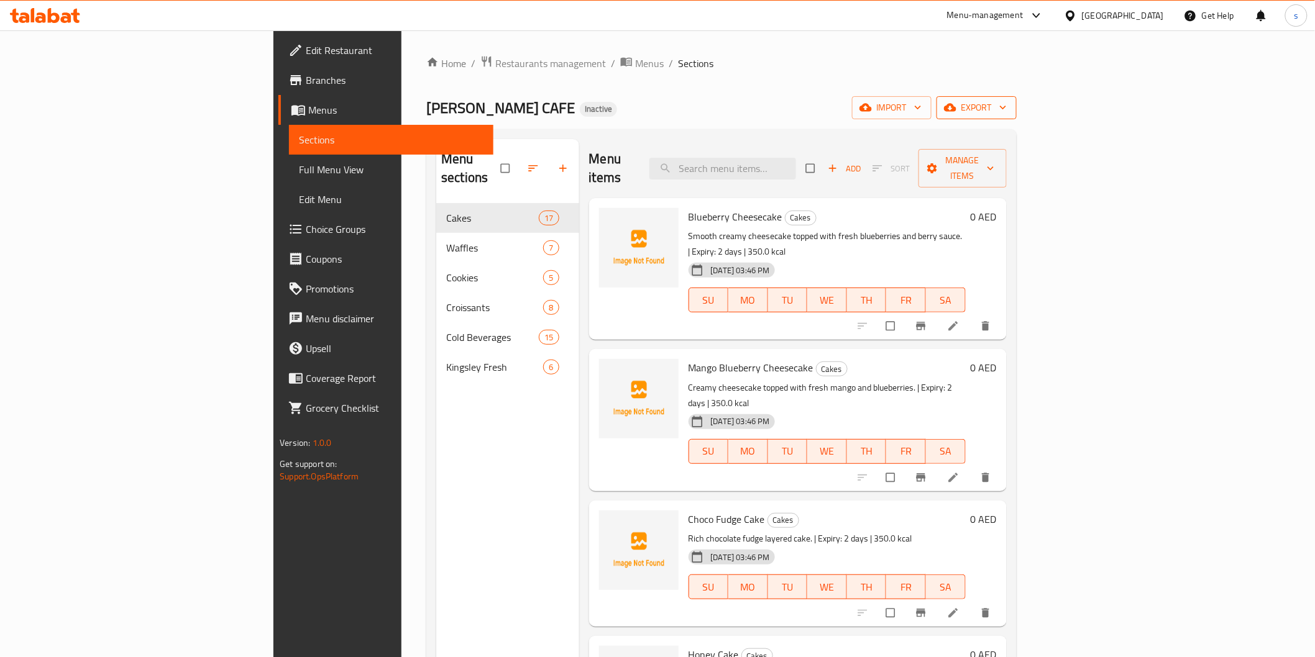 Image resolution: width=1315 pixels, height=657 pixels. Describe the element at coordinates (534, 168) in the screenshot. I see `span: Sort sections` at that location.